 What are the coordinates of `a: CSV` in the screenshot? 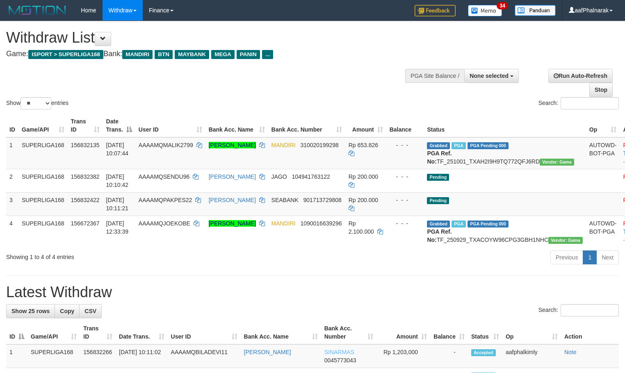 It's located at (90, 311).